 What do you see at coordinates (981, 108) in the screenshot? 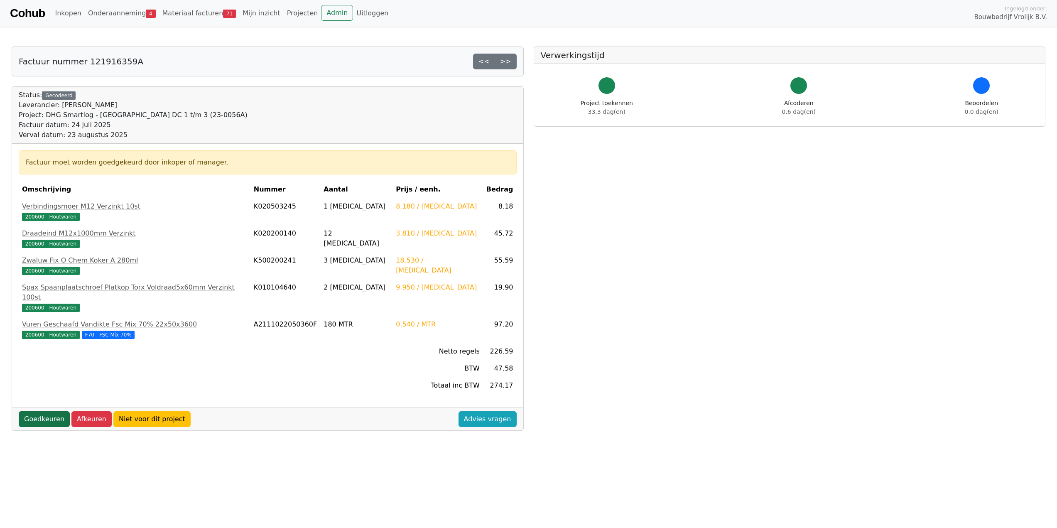
I see `div: Beoordelen` at bounding box center [981, 108].